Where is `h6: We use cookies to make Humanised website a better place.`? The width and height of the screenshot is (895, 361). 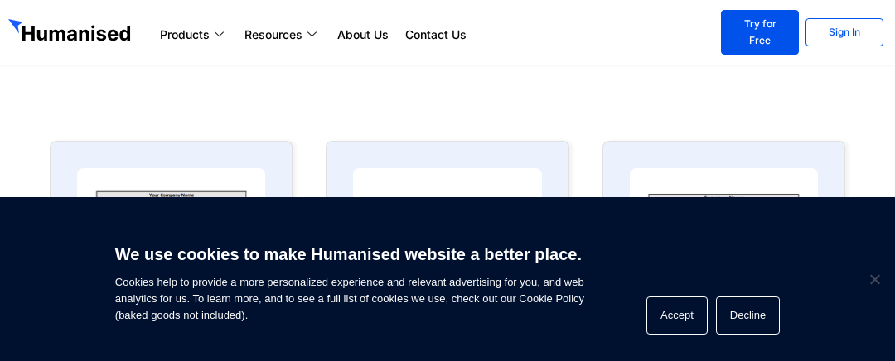 h6: We use cookies to make Humanised website a better place. is located at coordinates (350, 254).